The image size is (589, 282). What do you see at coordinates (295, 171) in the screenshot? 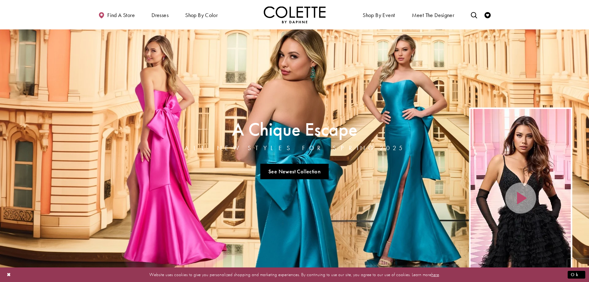
I see `a: See Newest Collection A Chique Escape All New Styles For Spring 2025` at bounding box center [295, 171].